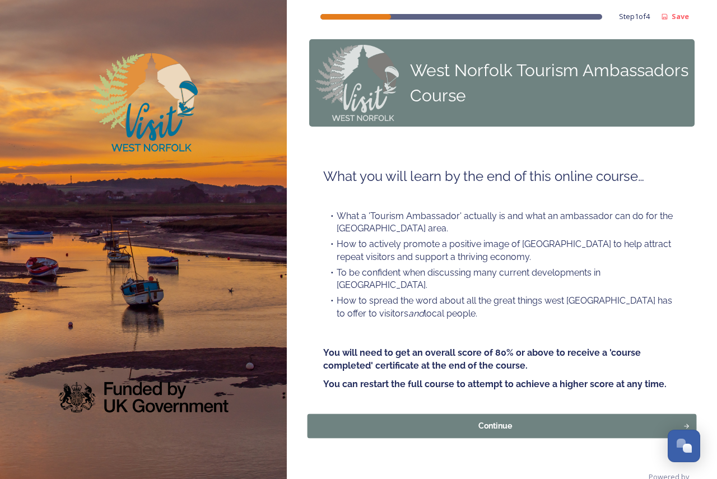 This screenshot has height=479, width=717. Describe the element at coordinates (357, 83) in the screenshot. I see `img: Step-0_VWN_Logo_for_Panel%20on%20all%20steps.png` at that location.